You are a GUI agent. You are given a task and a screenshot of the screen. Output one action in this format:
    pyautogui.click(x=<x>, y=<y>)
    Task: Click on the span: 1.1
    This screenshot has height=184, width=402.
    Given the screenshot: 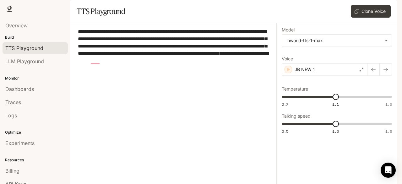 What is the action you would take?
    pyautogui.click(x=336, y=104)
    